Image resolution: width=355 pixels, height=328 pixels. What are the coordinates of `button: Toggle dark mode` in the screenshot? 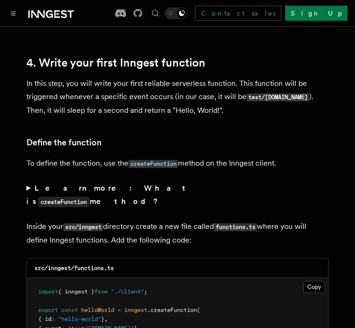 It's located at (176, 13).